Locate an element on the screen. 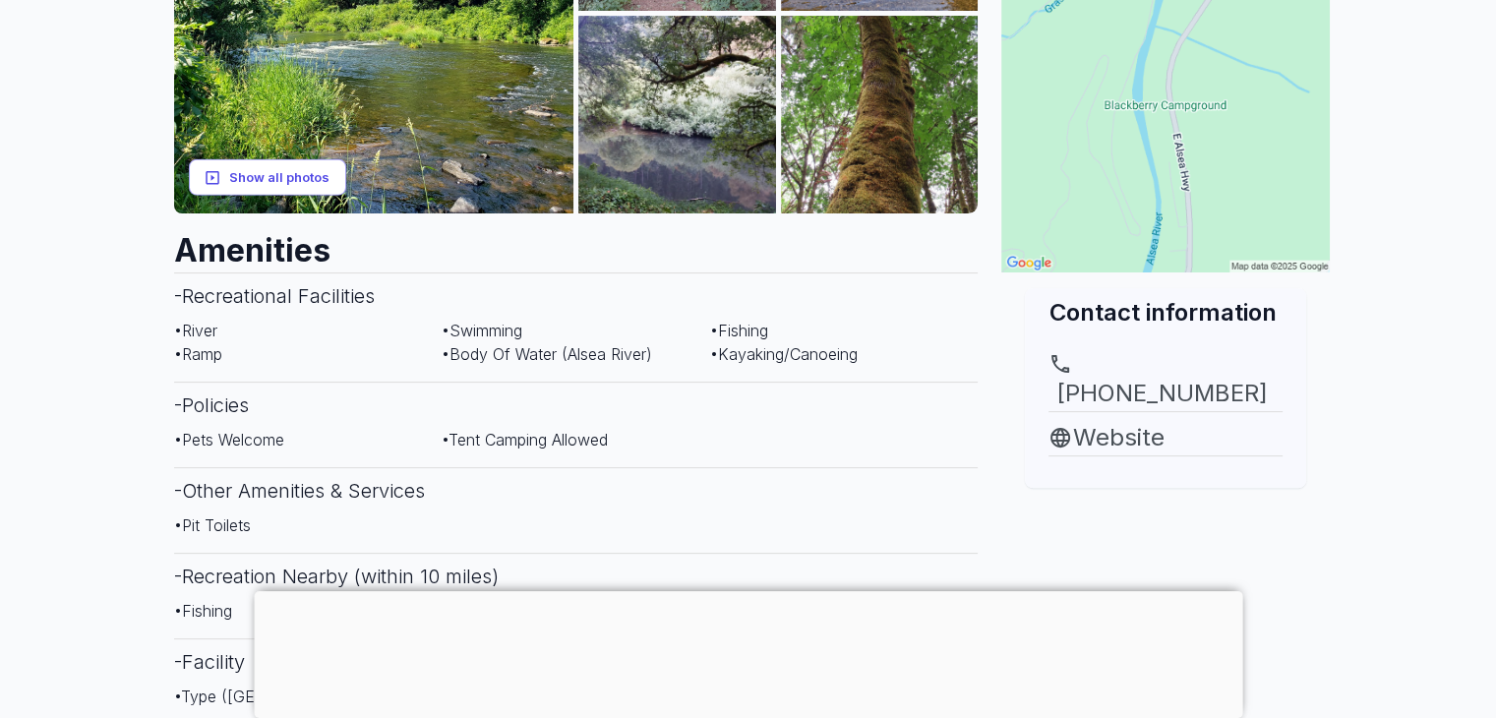 This screenshot has width=1496, height=718. h3: - Policies is located at coordinates (576, 404).